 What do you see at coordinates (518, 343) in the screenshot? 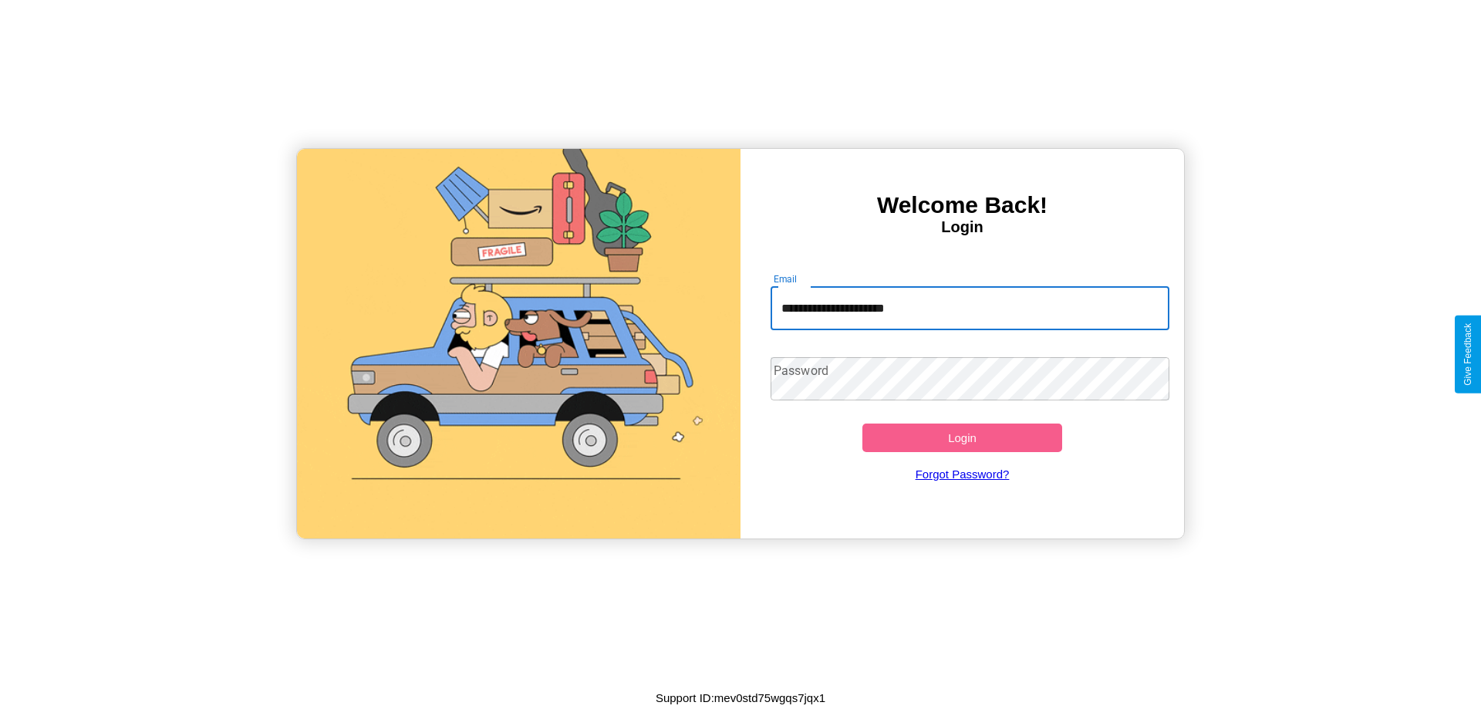
I see `img: gif` at bounding box center [518, 343].